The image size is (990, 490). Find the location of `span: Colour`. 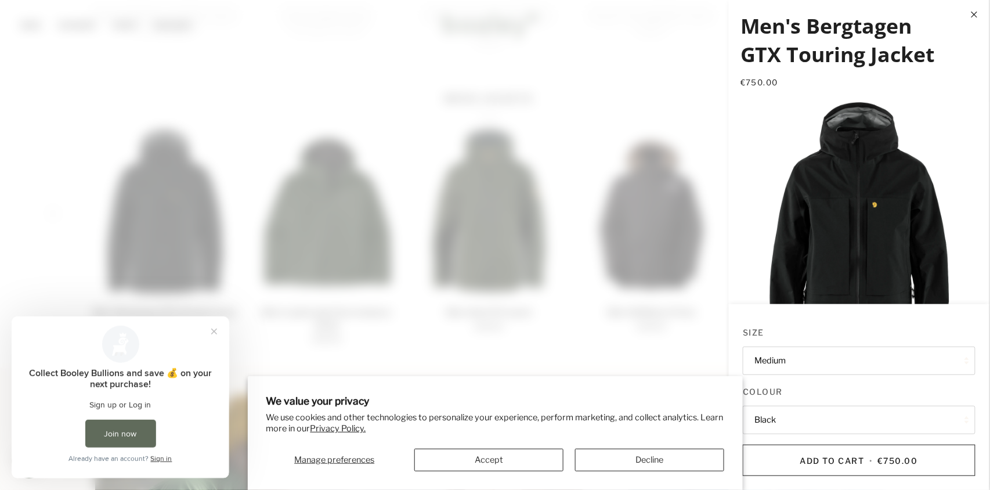

span: Colour is located at coordinates (763, 391).